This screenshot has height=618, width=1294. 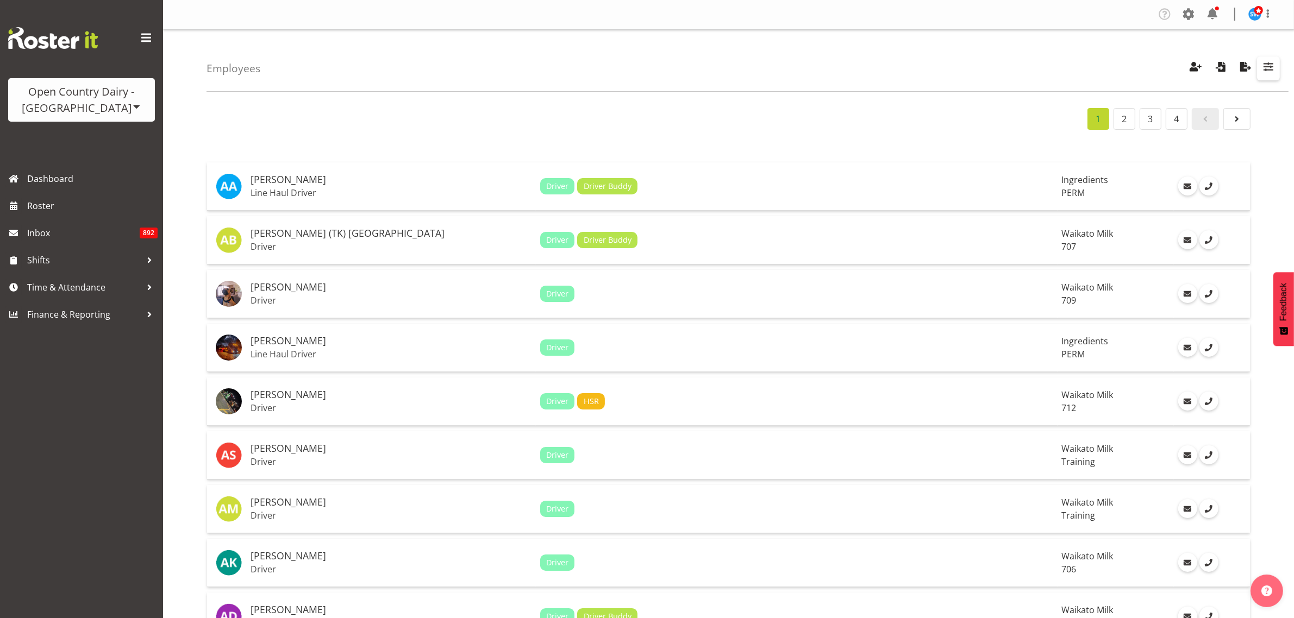 I want to click on img: alex-barclayd877fa5d6d91228f431b11d7c95ff4e8.png, so click(x=229, y=294).